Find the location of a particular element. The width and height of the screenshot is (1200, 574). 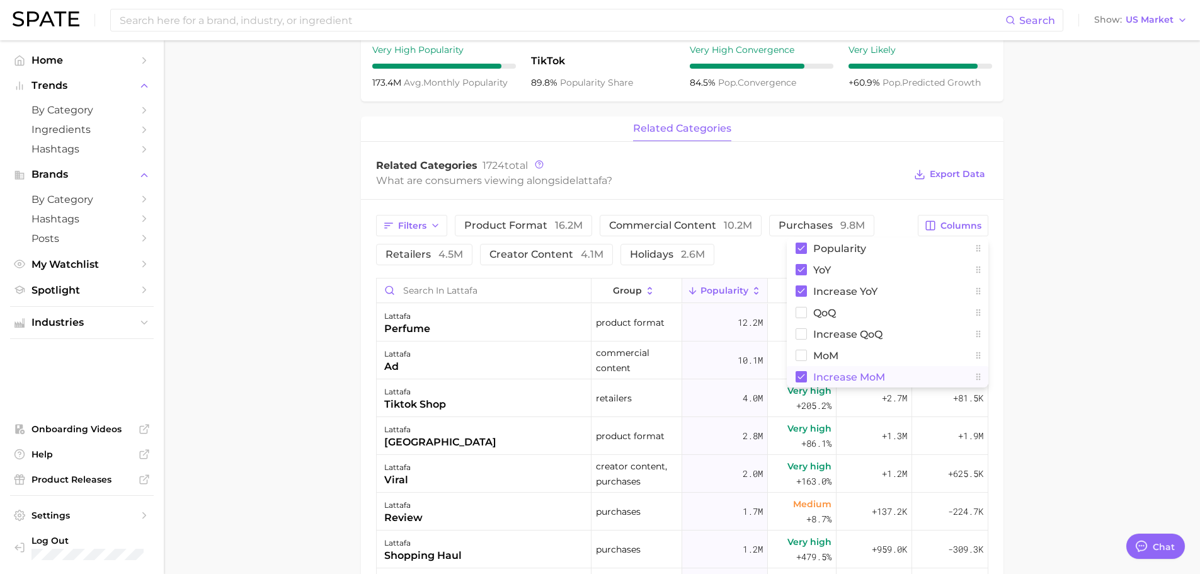

span: 84.5% is located at coordinates (703, 82).